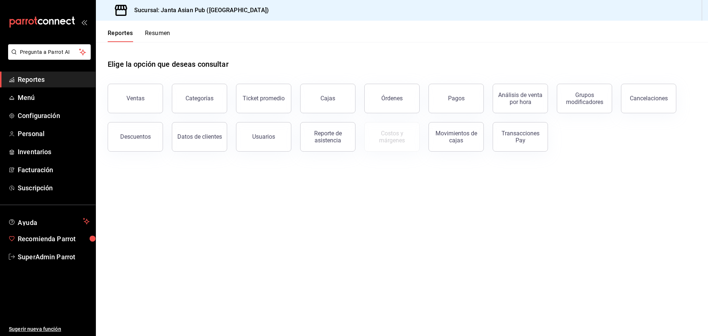  Describe the element at coordinates (49, 52) in the screenshot. I see `button: Pregunta a Parrot AI` at that location.